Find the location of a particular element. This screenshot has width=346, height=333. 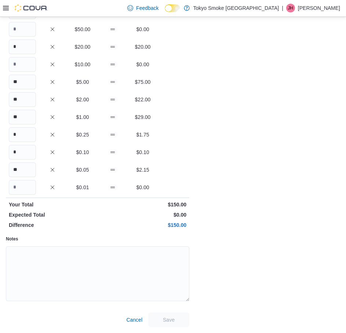

p: Expected Total is located at coordinates (52, 215).